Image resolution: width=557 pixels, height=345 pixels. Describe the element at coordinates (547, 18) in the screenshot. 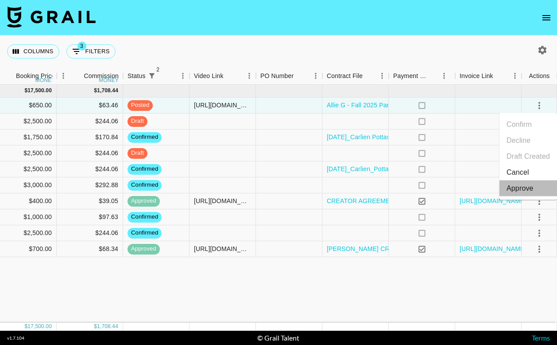

I see `button: open drawer` at that location.